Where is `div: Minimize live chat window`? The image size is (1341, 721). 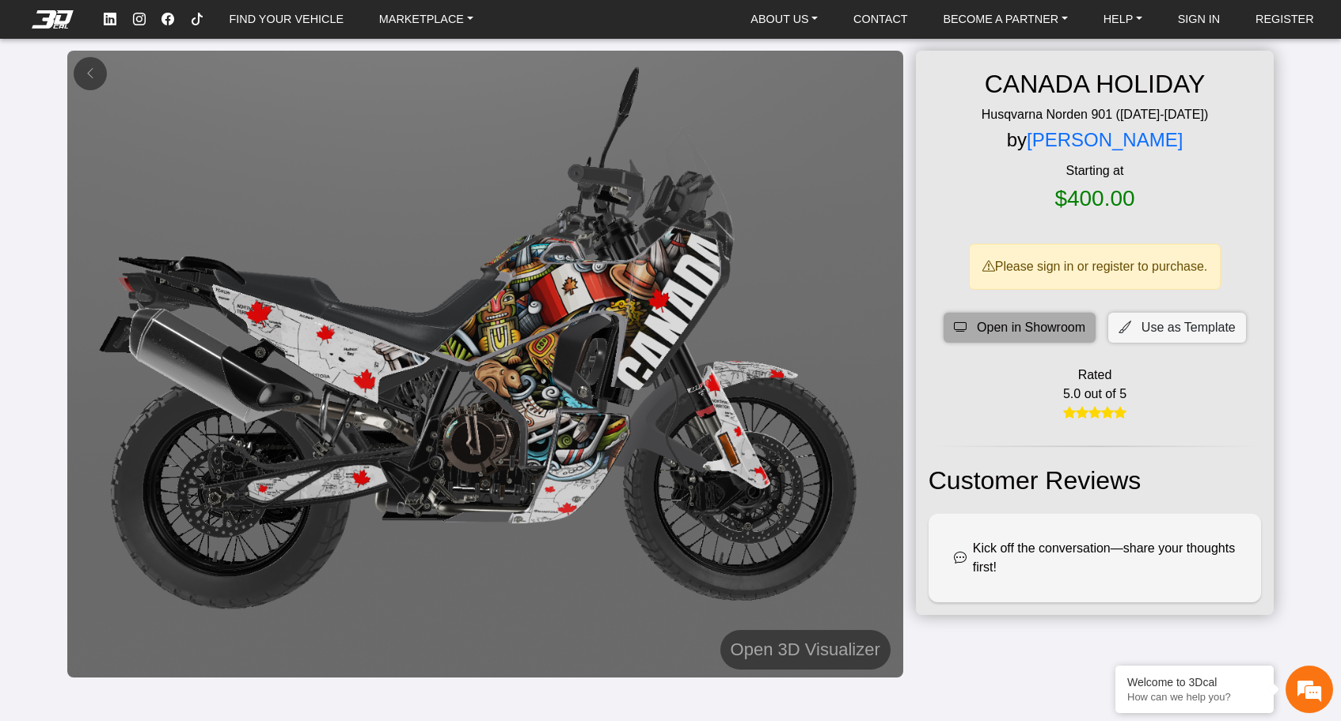 div: Minimize live chat window is located at coordinates (279, 27).